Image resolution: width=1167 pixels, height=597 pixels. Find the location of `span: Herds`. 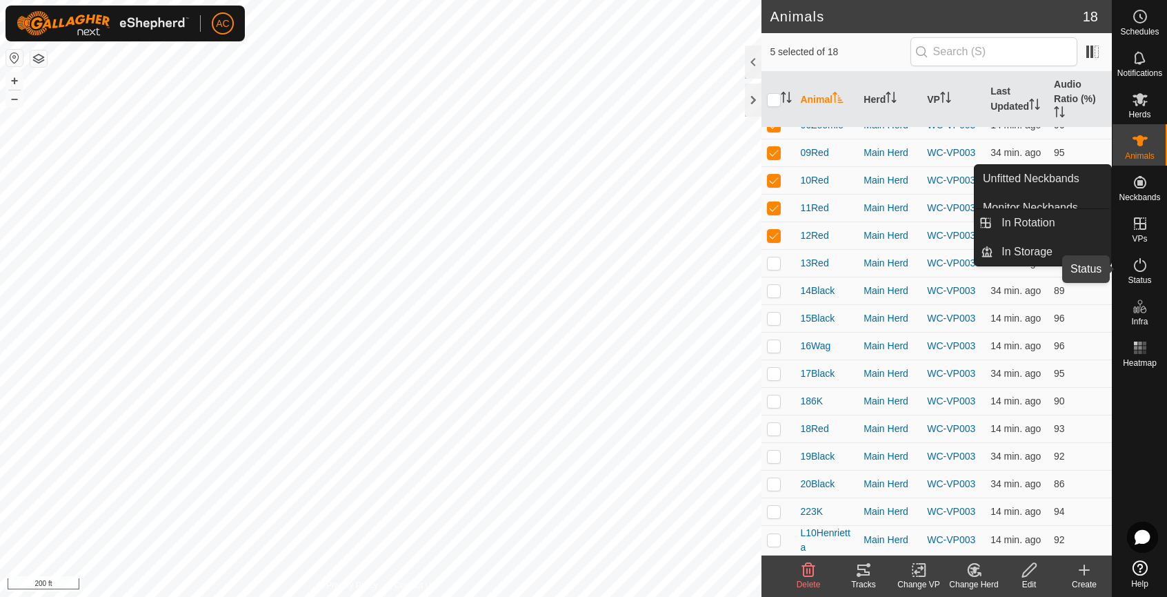

span: Herds is located at coordinates (1140, 115).